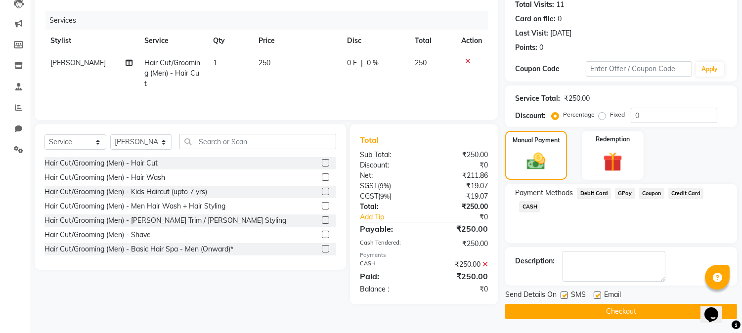  What do you see at coordinates (371, 140) in the screenshot?
I see `span: Total` at bounding box center [371, 140].